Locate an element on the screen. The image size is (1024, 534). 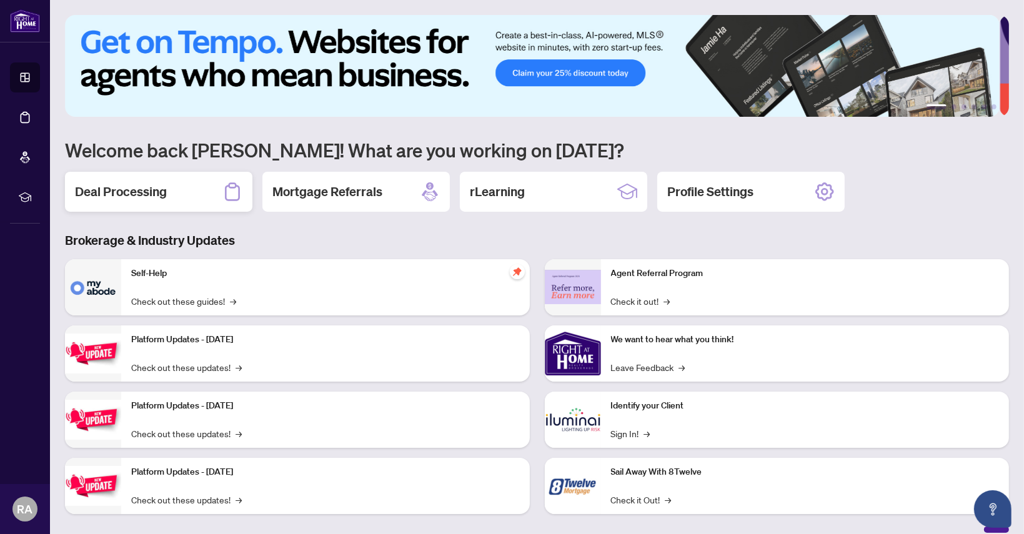
p: Identify your Client is located at coordinates (806, 406).